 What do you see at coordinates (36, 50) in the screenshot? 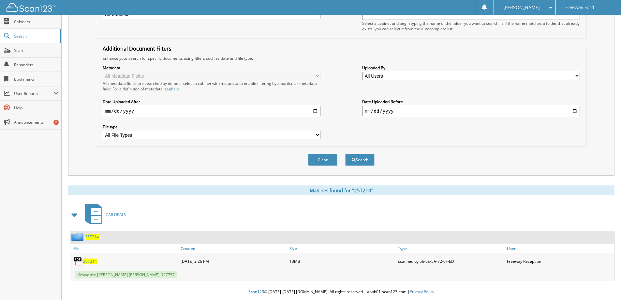
I see `span: Scan` at bounding box center [36, 50].